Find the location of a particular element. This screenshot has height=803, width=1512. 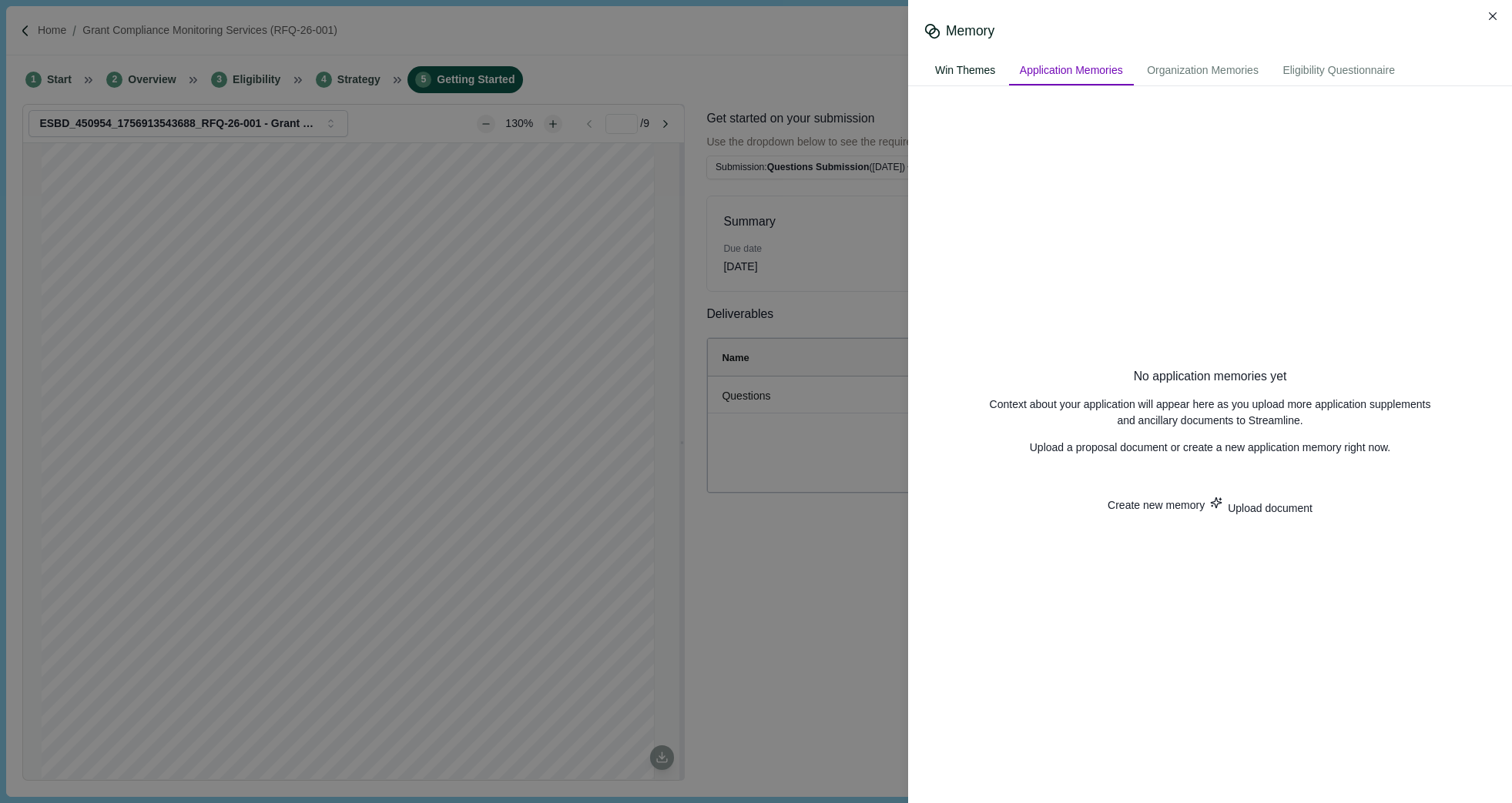

div: Application Memories is located at coordinates (1072, 70).